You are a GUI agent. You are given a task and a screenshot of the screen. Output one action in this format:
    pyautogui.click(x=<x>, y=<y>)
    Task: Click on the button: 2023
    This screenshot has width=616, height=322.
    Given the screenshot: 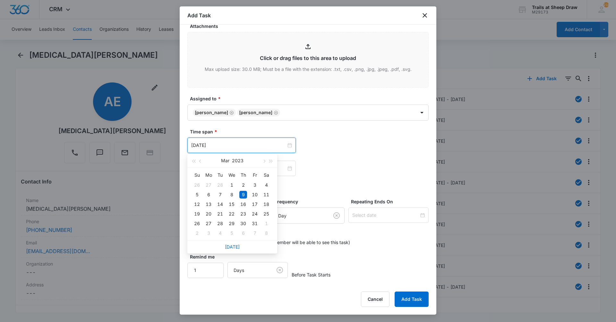 What is the action you would take?
    pyautogui.click(x=238, y=161)
    